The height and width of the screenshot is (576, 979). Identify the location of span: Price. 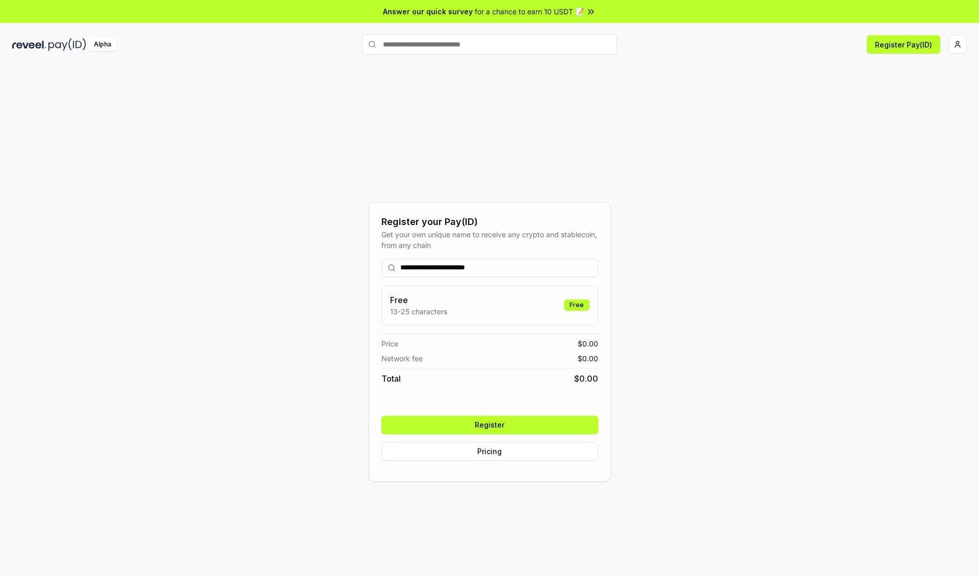
(390, 343).